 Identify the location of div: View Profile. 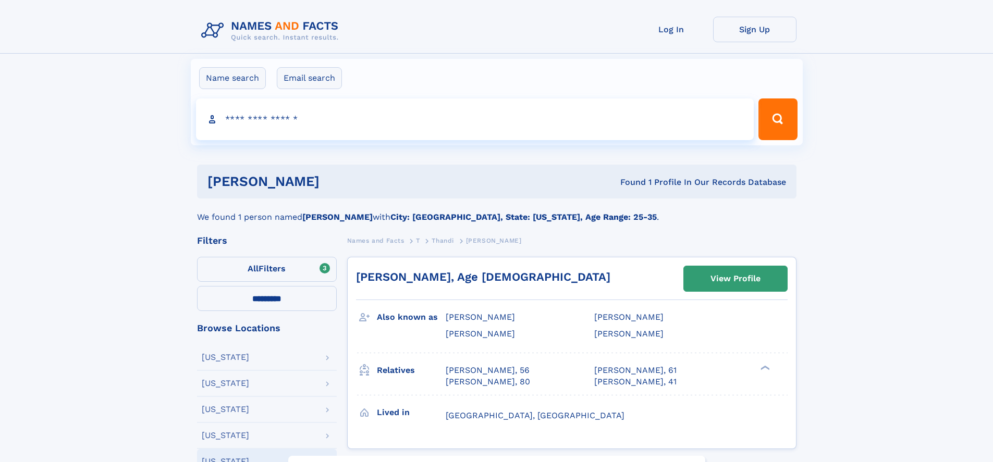
(735, 279).